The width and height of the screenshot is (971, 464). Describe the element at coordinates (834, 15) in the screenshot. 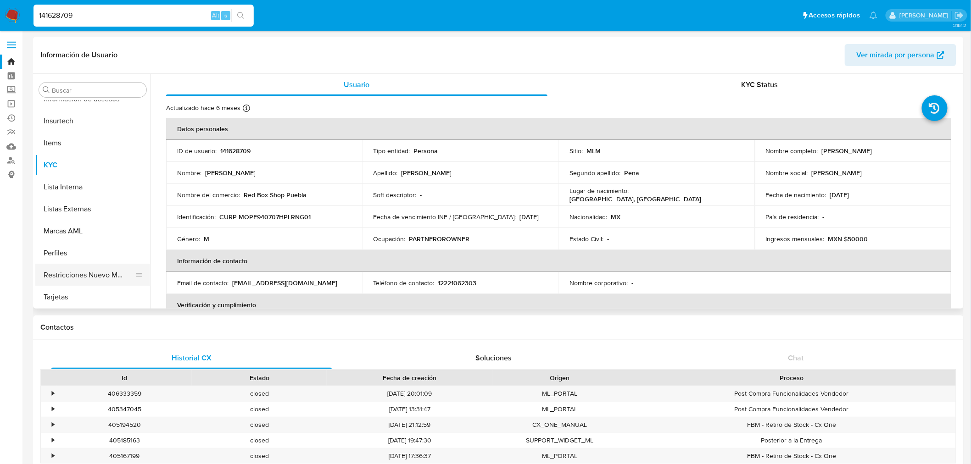

I see `span: Accesos rápidos` at that location.